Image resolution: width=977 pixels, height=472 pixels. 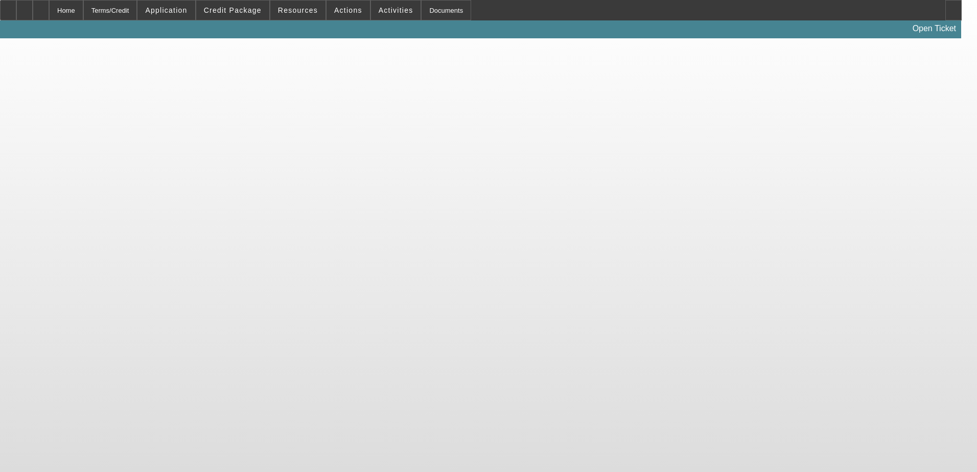 What do you see at coordinates (233, 10) in the screenshot?
I see `span: Credit Package` at bounding box center [233, 10].